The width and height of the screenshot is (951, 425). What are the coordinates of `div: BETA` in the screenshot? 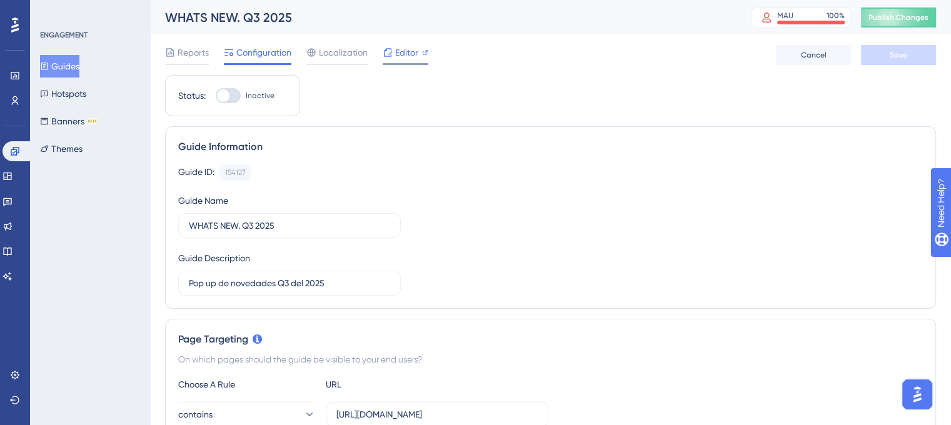 It's located at (93, 121).